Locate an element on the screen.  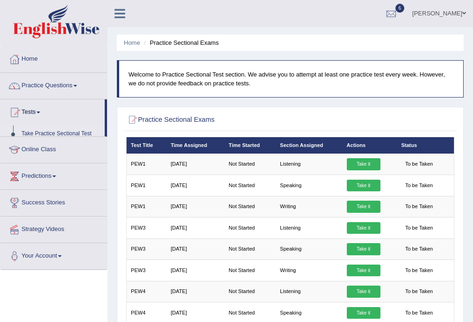
h2: Practice Sectional Exams is located at coordinates (228, 120).